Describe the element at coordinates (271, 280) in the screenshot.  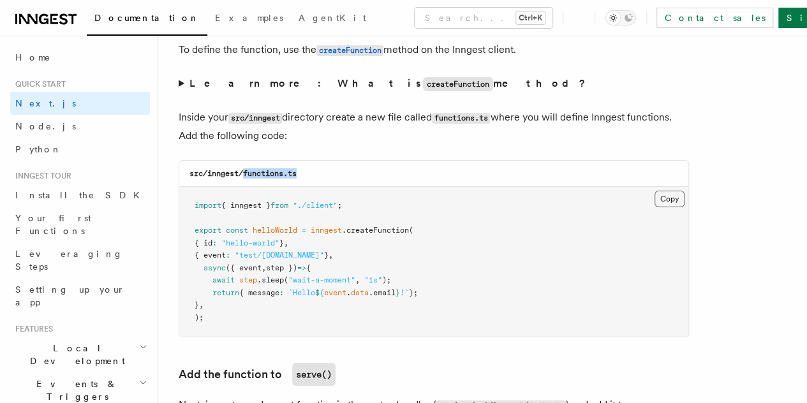
I see `span: .sleep` at that location.